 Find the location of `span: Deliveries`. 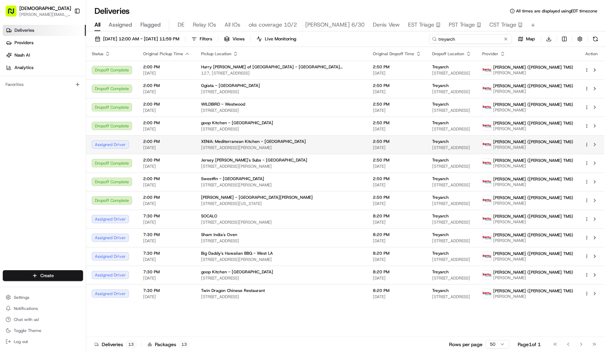

span: Deliveries is located at coordinates (24, 30).